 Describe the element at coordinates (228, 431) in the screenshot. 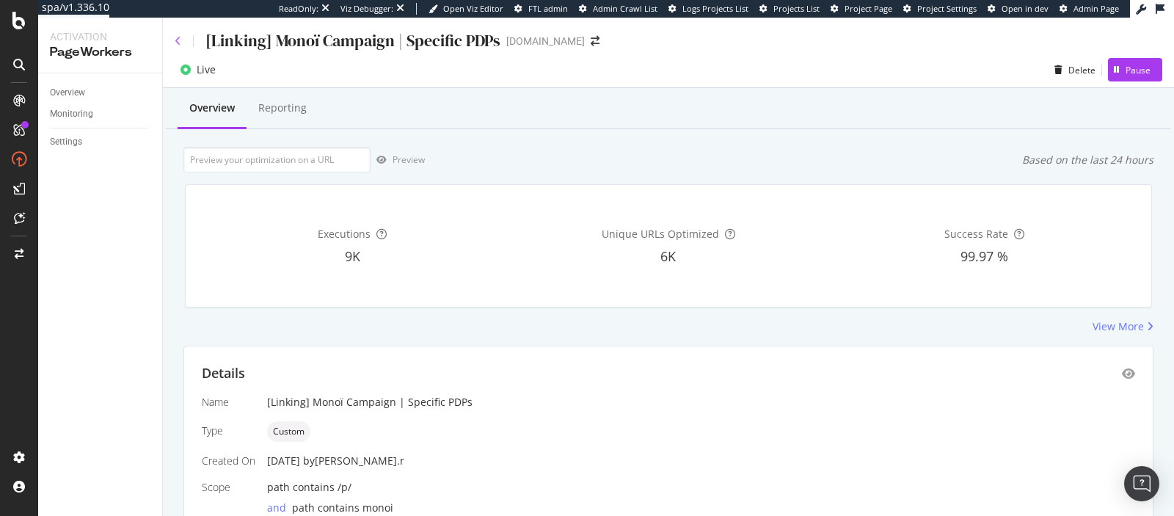

I see `div: Type` at that location.